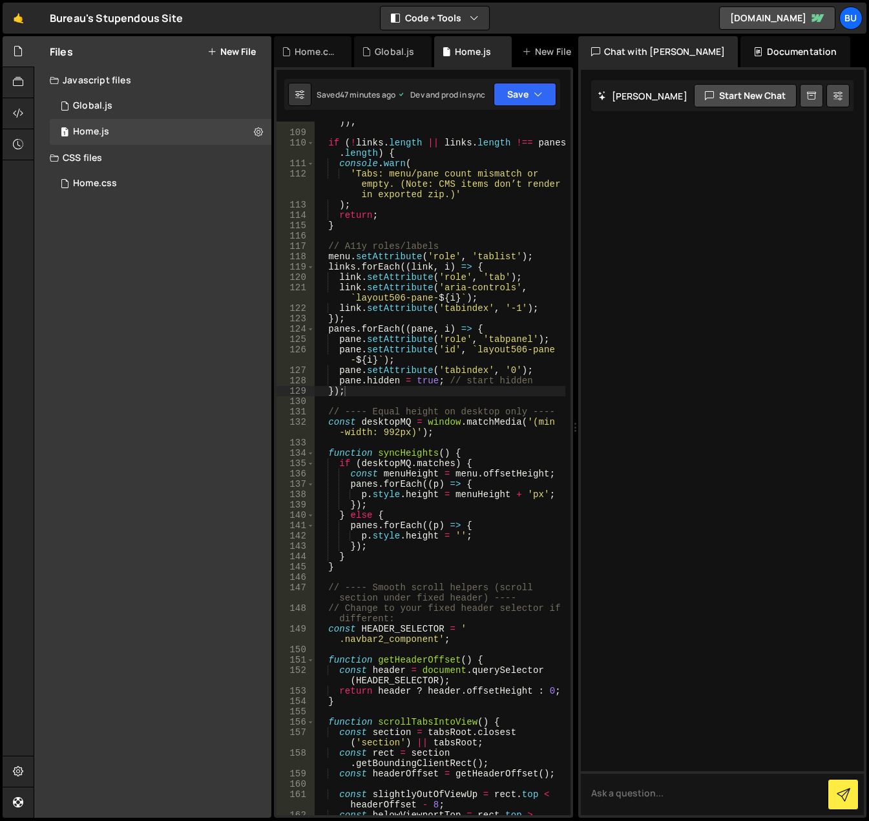 This screenshot has width=869, height=821. Describe the element at coordinates (295, 593) in the screenshot. I see `div: 147` at that location.